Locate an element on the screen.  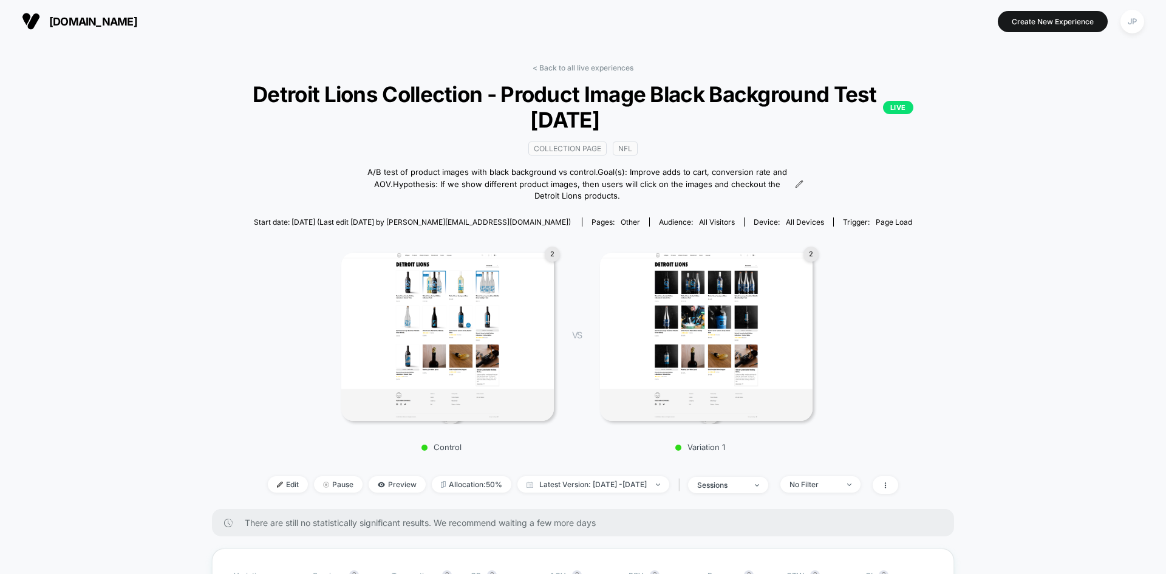
img: calendar is located at coordinates (529, 485).